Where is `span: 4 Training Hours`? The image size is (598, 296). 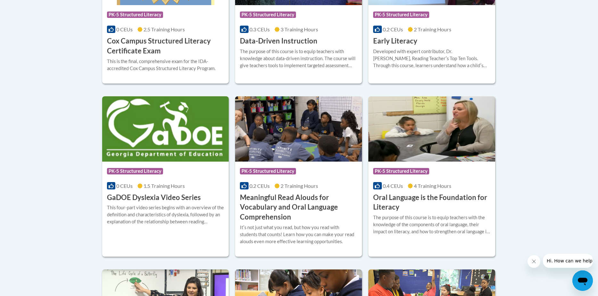 span: 4 Training Hours is located at coordinates (432, 186).